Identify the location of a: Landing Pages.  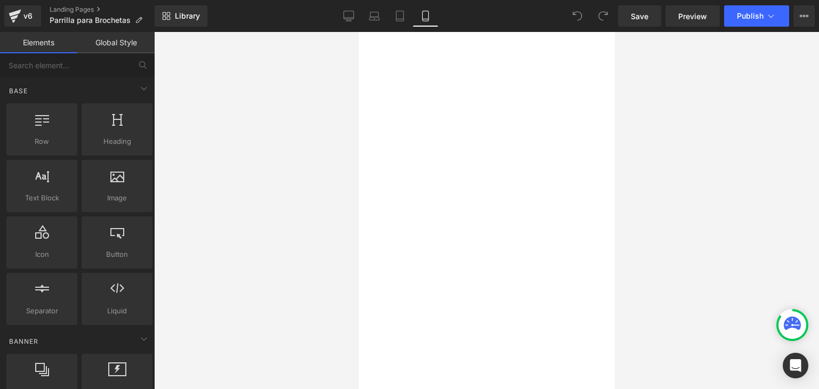
(102, 10).